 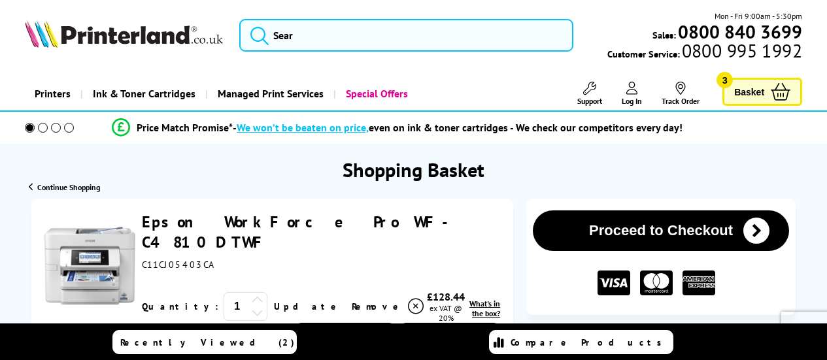 I want to click on span: Customer Service:, so click(x=705, y=52).